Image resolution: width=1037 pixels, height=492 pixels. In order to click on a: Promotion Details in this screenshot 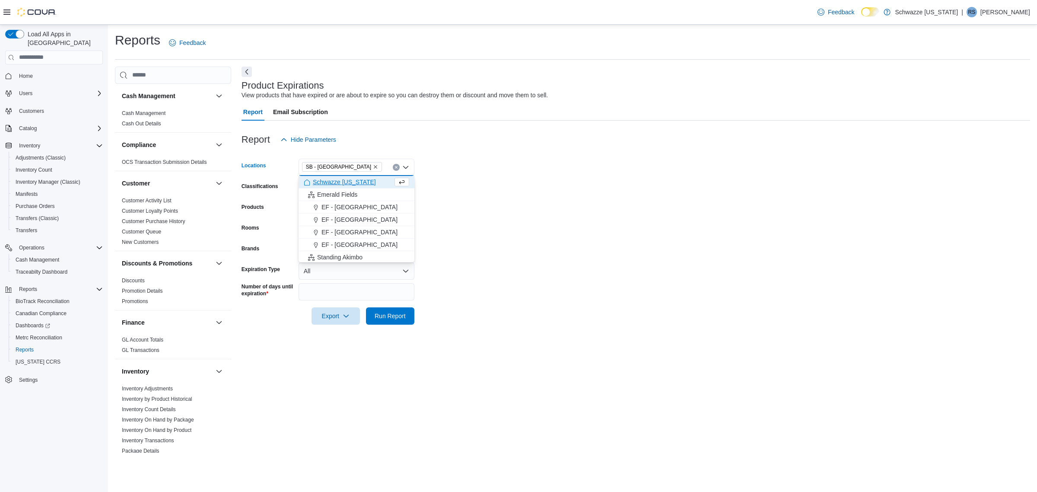, I will do `click(142, 291)`.